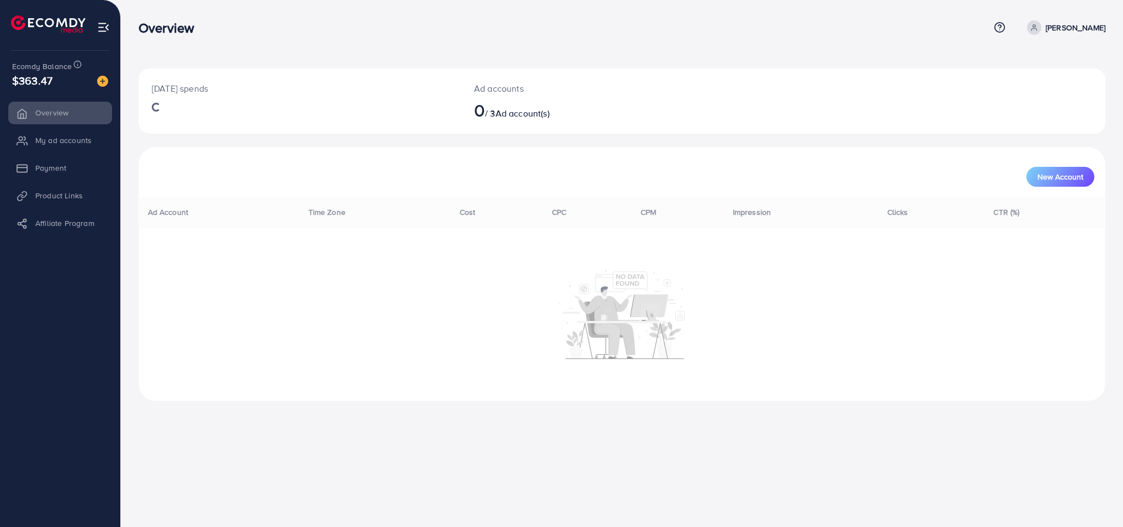  Describe the element at coordinates (582, 88) in the screenshot. I see `p: Ad accounts` at that location.